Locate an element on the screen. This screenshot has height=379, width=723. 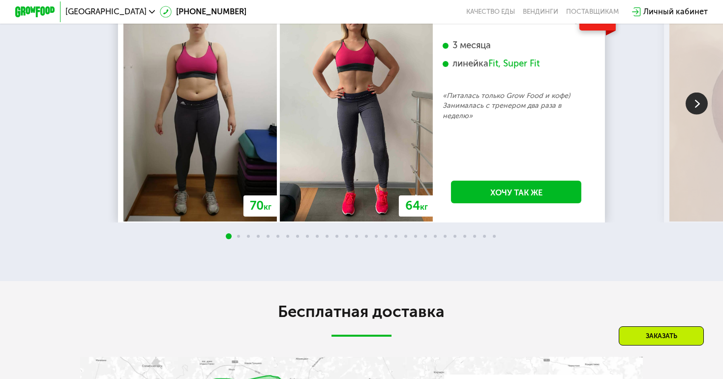
div: поставщикам is located at coordinates (592, 12).